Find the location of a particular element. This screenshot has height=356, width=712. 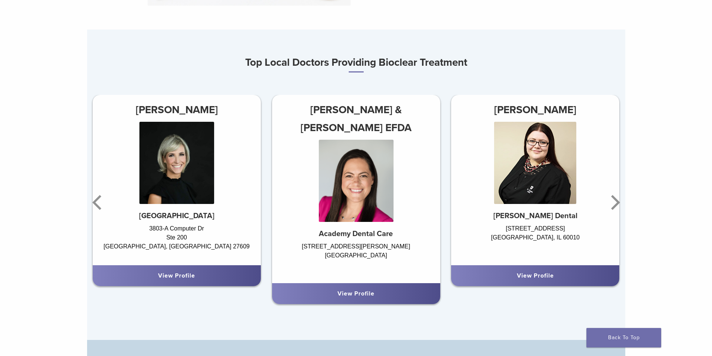

strong: Academy Dental Care is located at coordinates (356, 234).